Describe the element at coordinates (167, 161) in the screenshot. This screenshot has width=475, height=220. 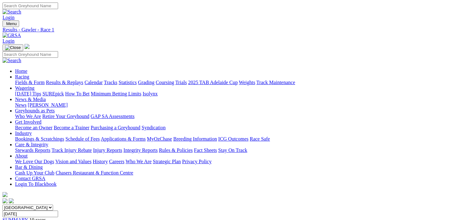
I see `a: Strategic Plan` at that location.